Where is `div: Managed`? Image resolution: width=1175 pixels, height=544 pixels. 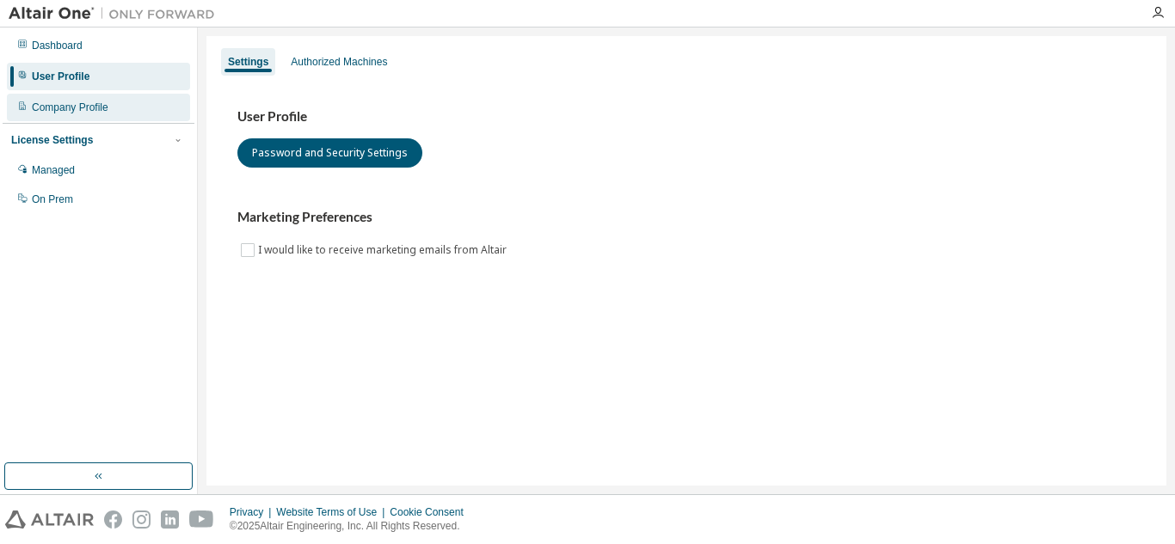
div: Managed is located at coordinates (53, 170).